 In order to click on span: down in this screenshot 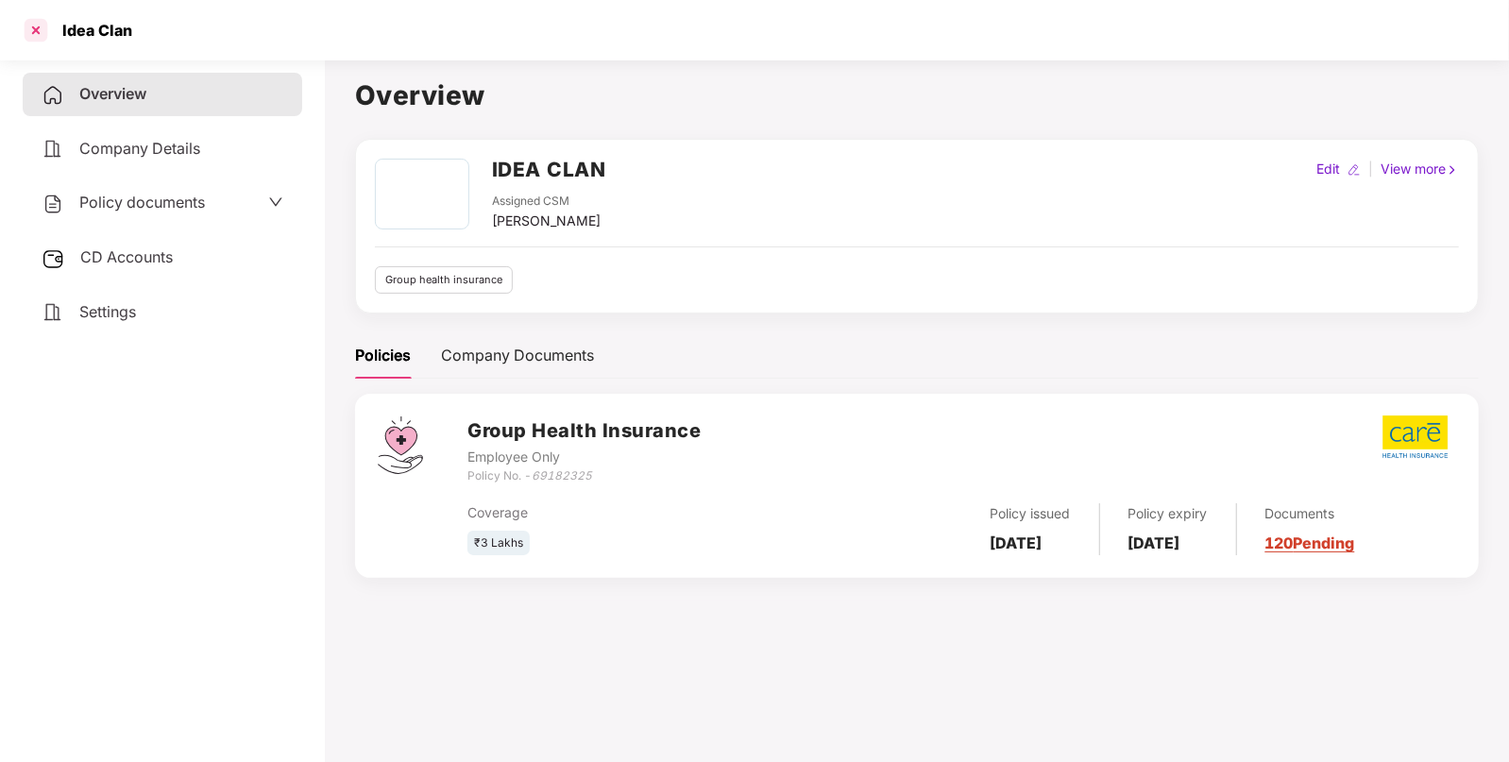, I will do `click(276, 202)`.